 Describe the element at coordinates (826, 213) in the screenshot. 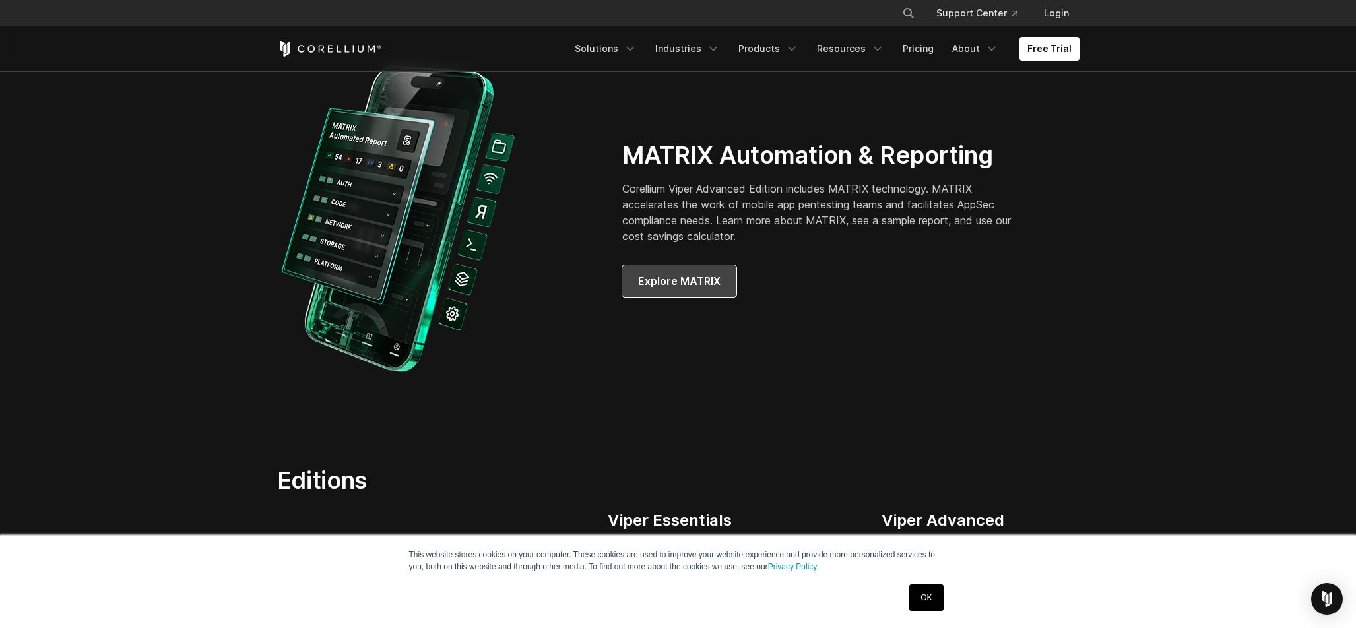

I see `p: Corellium Viper Advanced Edition includes MATRIX technology. MATRIX accelerates the work of mobil...` at that location.